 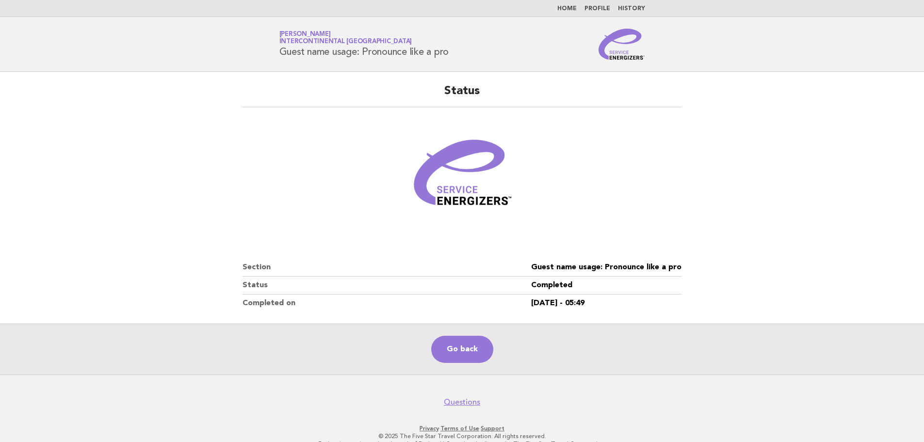 What do you see at coordinates (567, 9) in the screenshot?
I see `a: Home` at bounding box center [567, 9].